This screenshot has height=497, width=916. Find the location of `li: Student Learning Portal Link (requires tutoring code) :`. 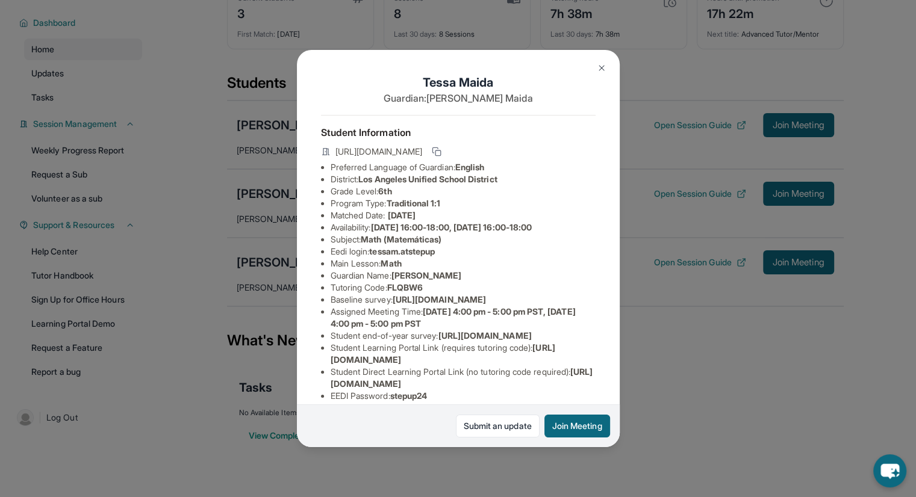

li: Student Learning Portal Link (requires tutoring code) : is located at coordinates (463, 354).